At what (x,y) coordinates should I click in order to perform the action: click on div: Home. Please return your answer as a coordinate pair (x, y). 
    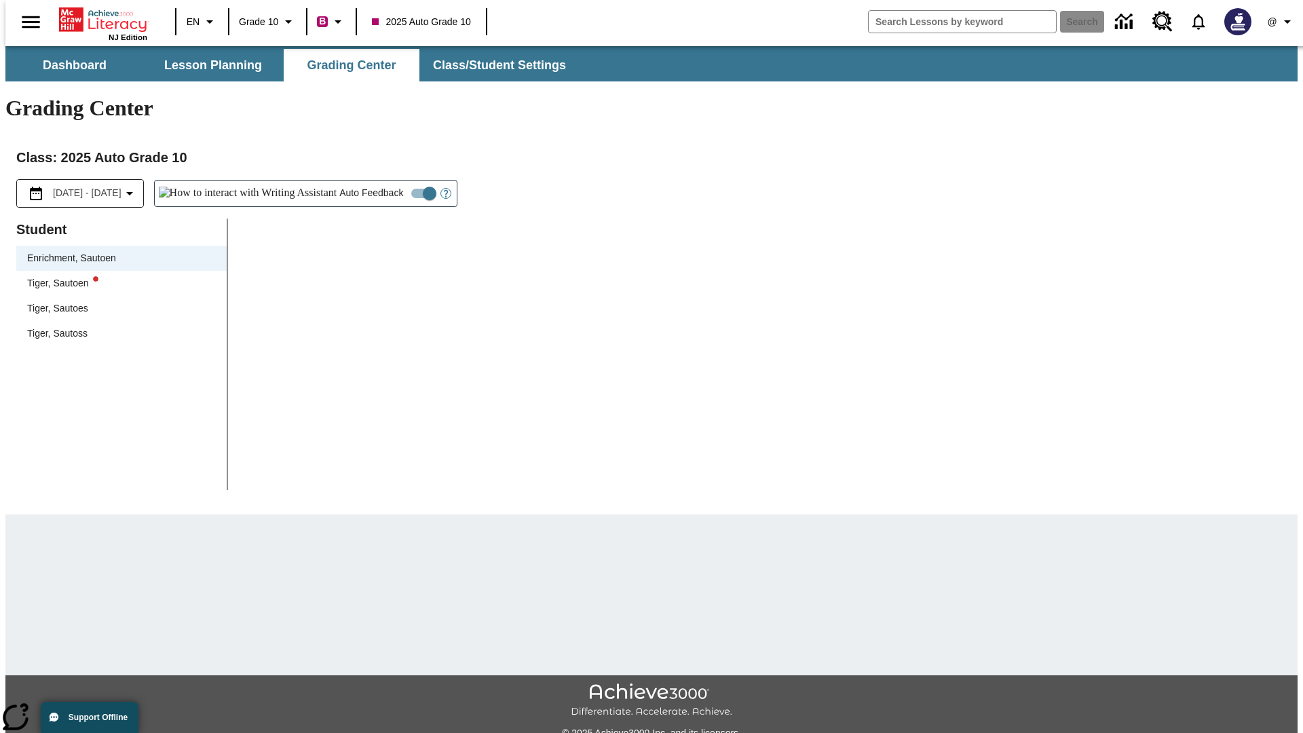
    Looking at the image, I should click on (103, 23).